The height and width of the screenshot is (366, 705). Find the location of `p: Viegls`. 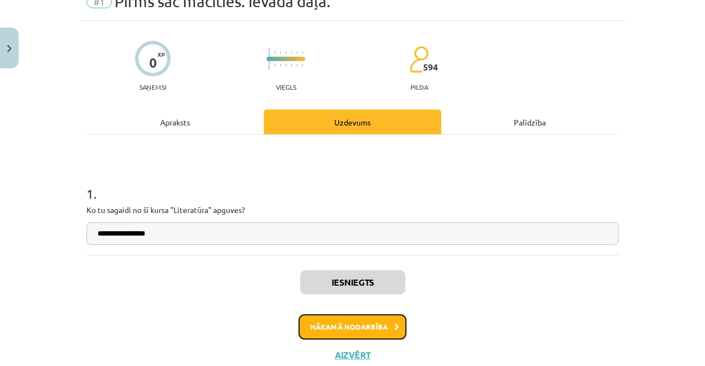

p: Viegls is located at coordinates (286, 87).